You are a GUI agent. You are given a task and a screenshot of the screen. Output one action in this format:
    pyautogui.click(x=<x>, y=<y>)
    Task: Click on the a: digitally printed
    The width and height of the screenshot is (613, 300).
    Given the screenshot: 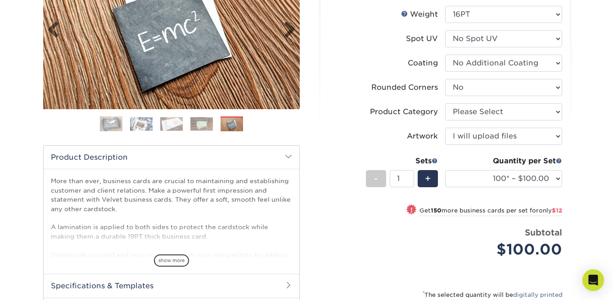 What is the action you would take?
    pyautogui.click(x=538, y=294)
    